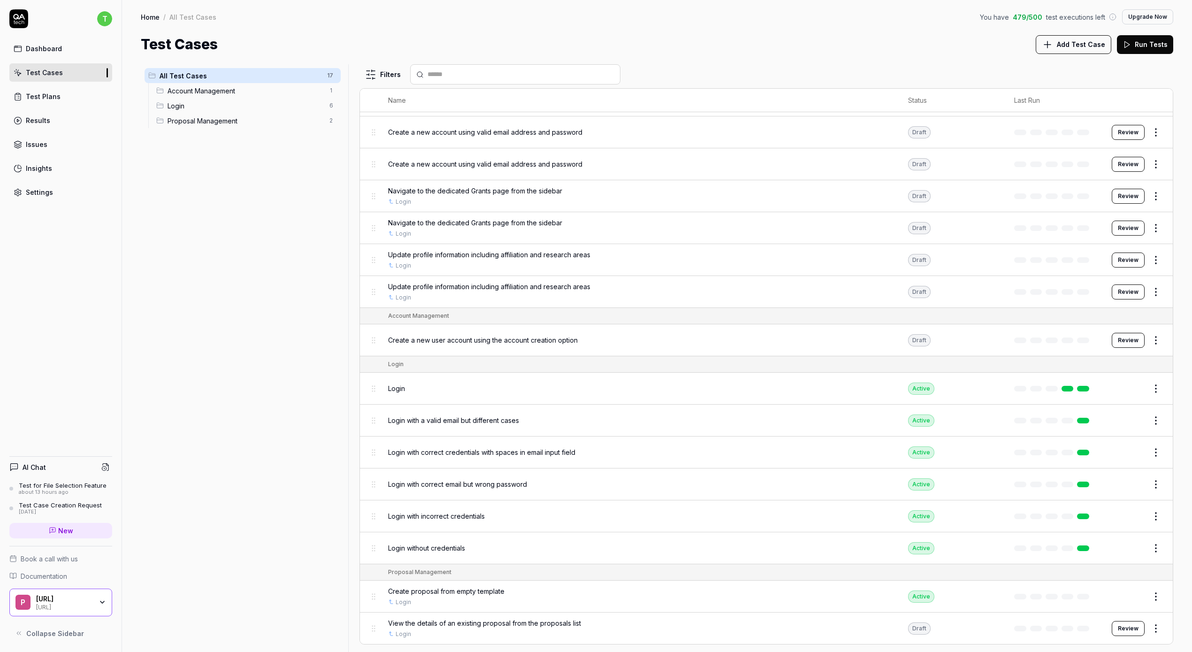 The height and width of the screenshot is (652, 1192). I want to click on span: Collapse Sidebar, so click(55, 633).